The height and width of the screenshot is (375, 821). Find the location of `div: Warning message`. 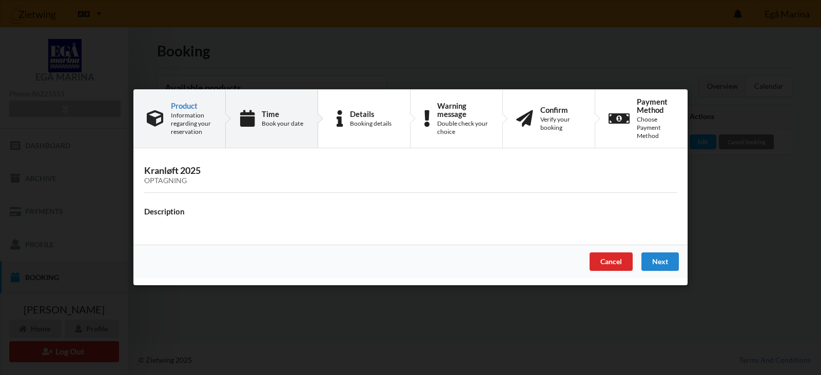

div: Warning message is located at coordinates (463, 110).